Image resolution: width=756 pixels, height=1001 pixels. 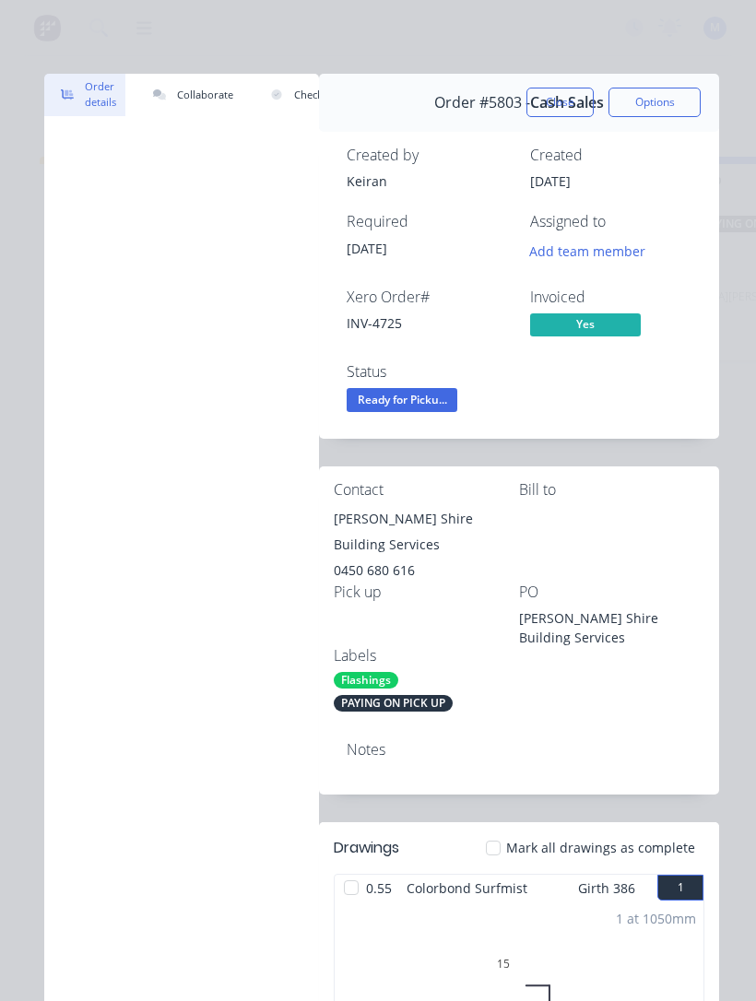 What do you see at coordinates (611, 489) in the screenshot?
I see `div: Bill to` at bounding box center [611, 489].